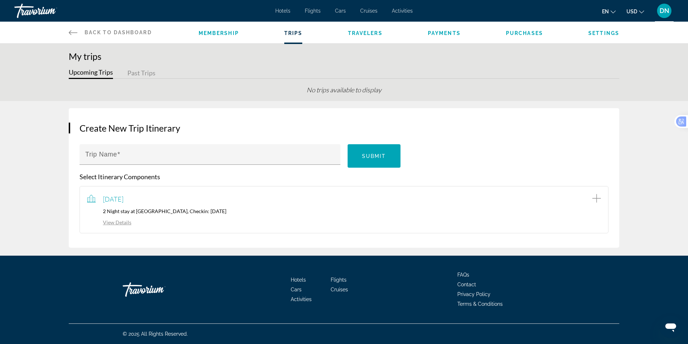  I want to click on button: Submit, so click(374, 156).